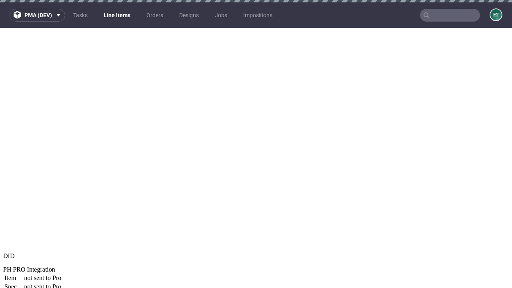  I want to click on span: DID, so click(9, 227).